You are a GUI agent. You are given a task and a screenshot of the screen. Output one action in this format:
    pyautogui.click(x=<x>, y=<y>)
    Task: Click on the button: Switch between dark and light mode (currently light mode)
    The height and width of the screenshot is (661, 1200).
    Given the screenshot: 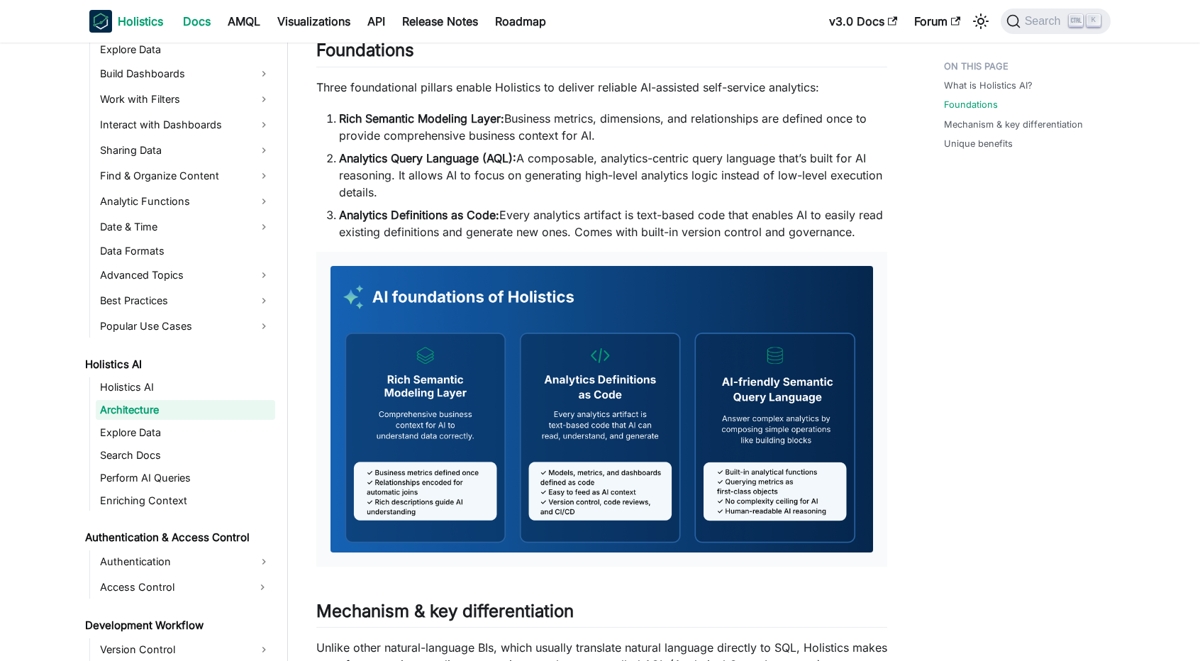 What is the action you would take?
    pyautogui.click(x=981, y=21)
    